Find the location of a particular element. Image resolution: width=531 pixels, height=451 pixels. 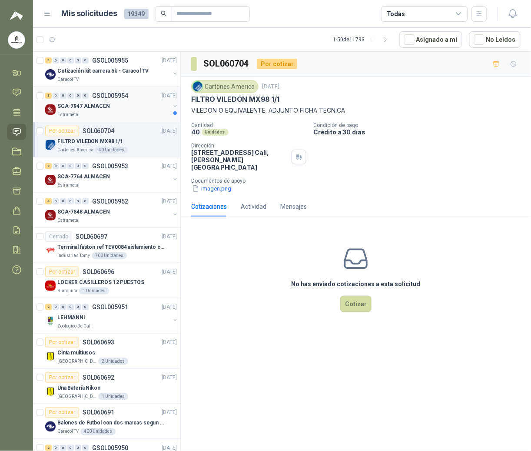

div: Todas is located at coordinates (396, 14).